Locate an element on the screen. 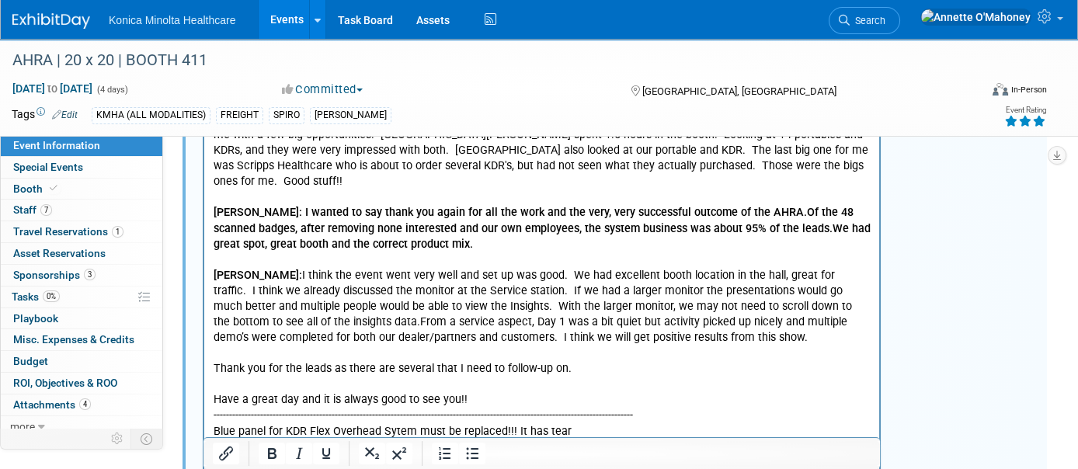  div: Event Format is located at coordinates (970, 92).